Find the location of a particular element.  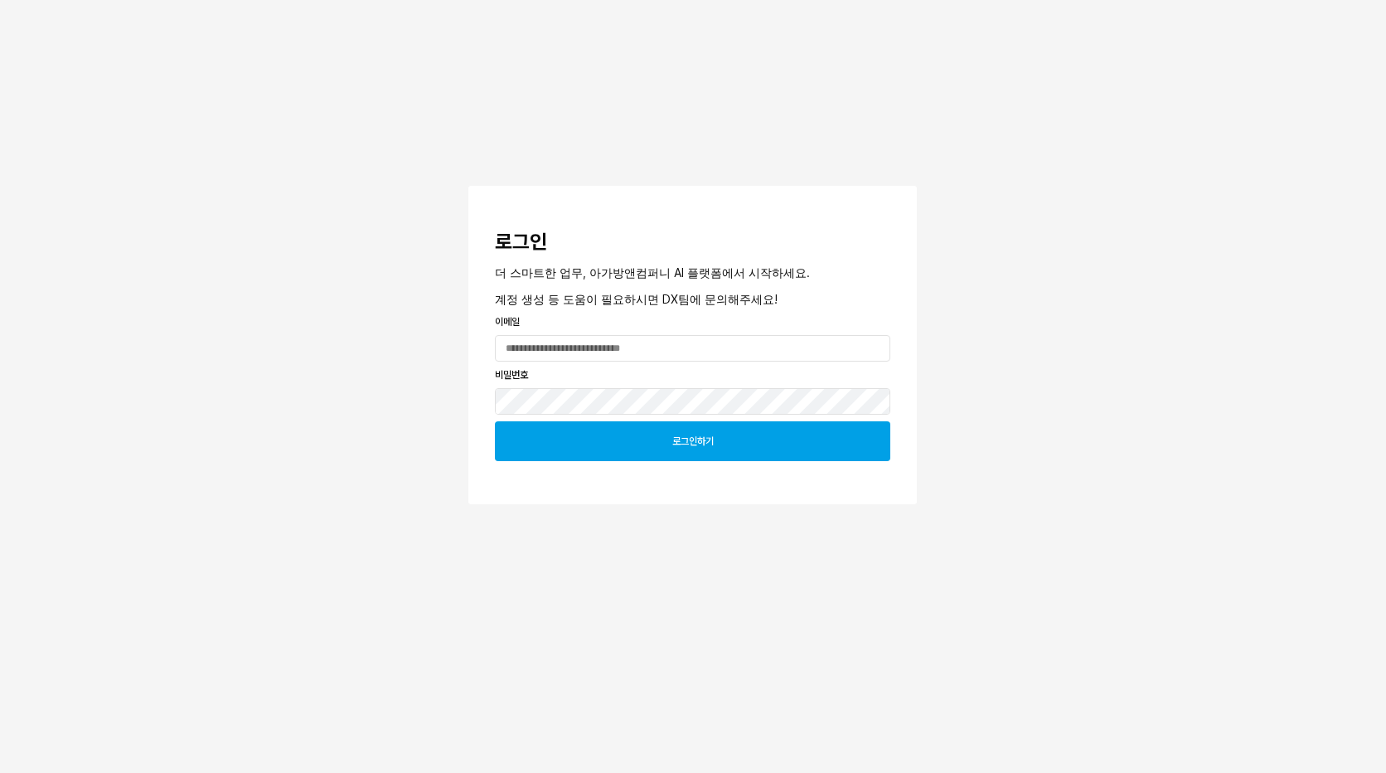

p: 계정 생성 등 도움이 필요하시면 DX팀에 문의해주세요! is located at coordinates (692, 298).